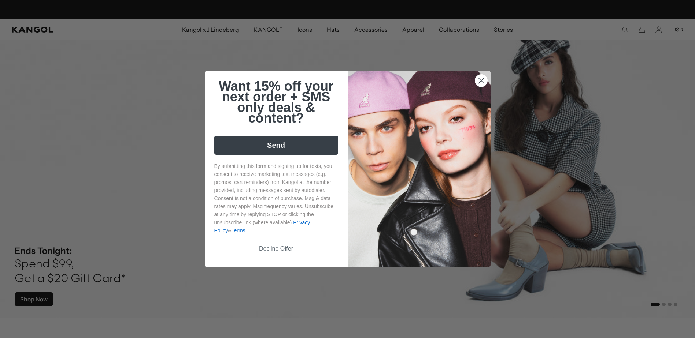 The width and height of the screenshot is (695, 338). I want to click on button: Close dialog, so click(481, 81).